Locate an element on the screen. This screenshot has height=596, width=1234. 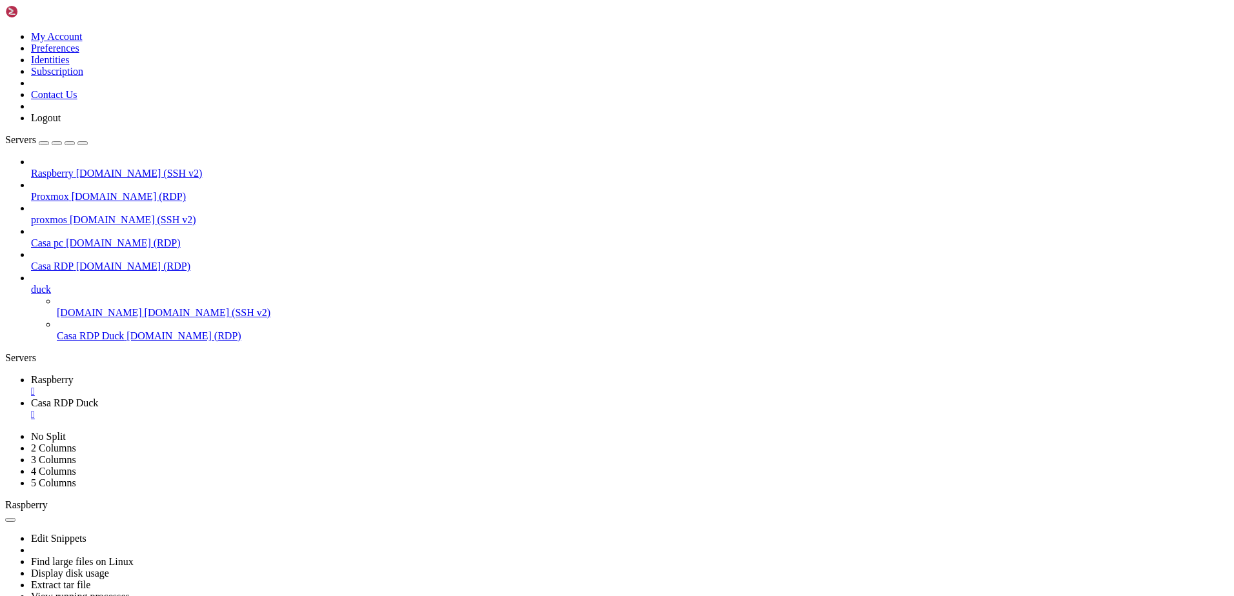
a: Find large files on Linux is located at coordinates (82, 561).